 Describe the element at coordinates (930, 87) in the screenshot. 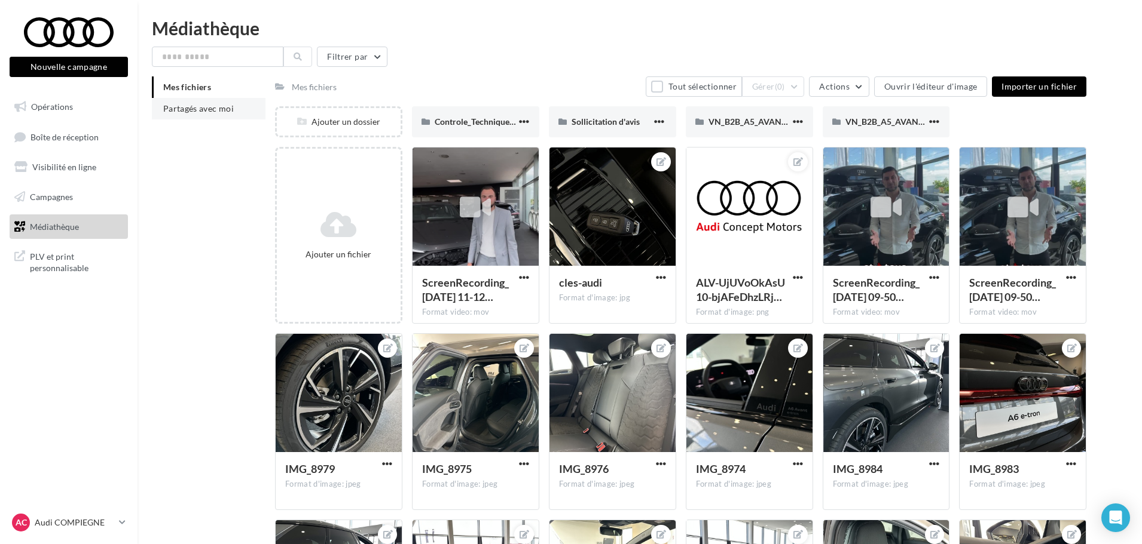

I see `button: Ouvrir l'éditeur d'image` at that location.